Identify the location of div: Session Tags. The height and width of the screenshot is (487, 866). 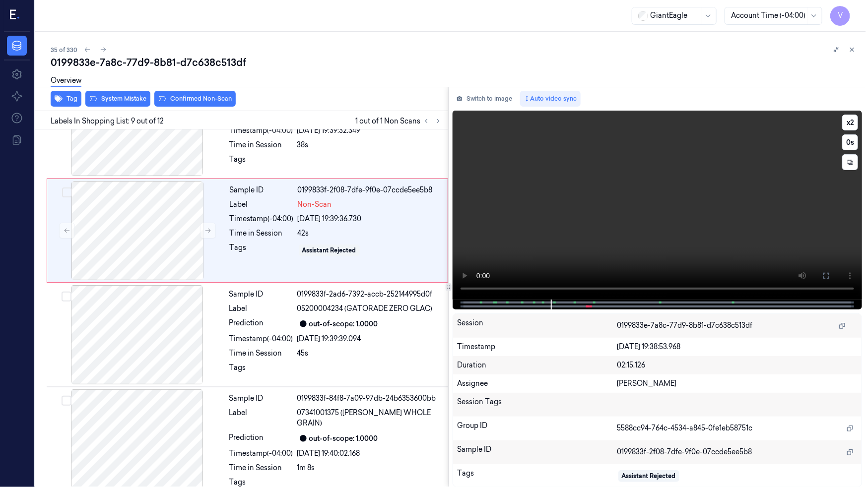
(537, 405).